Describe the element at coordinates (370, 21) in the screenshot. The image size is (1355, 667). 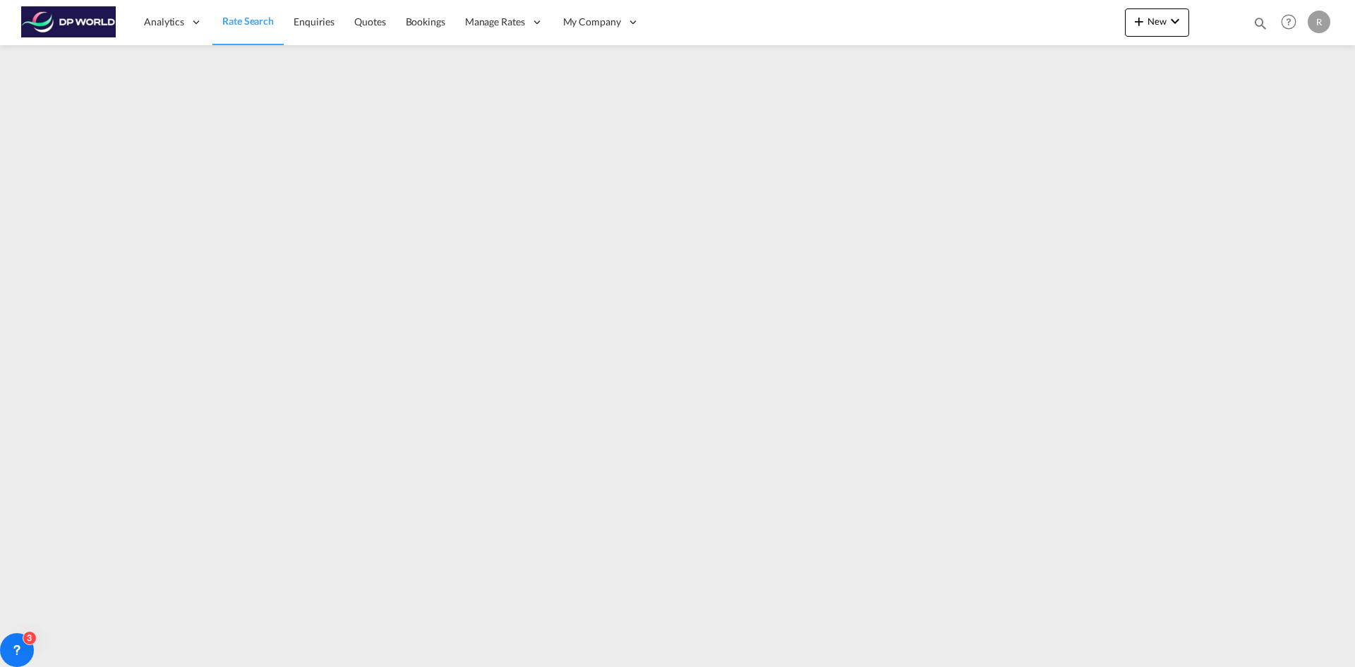
I see `span: Quotes` at that location.